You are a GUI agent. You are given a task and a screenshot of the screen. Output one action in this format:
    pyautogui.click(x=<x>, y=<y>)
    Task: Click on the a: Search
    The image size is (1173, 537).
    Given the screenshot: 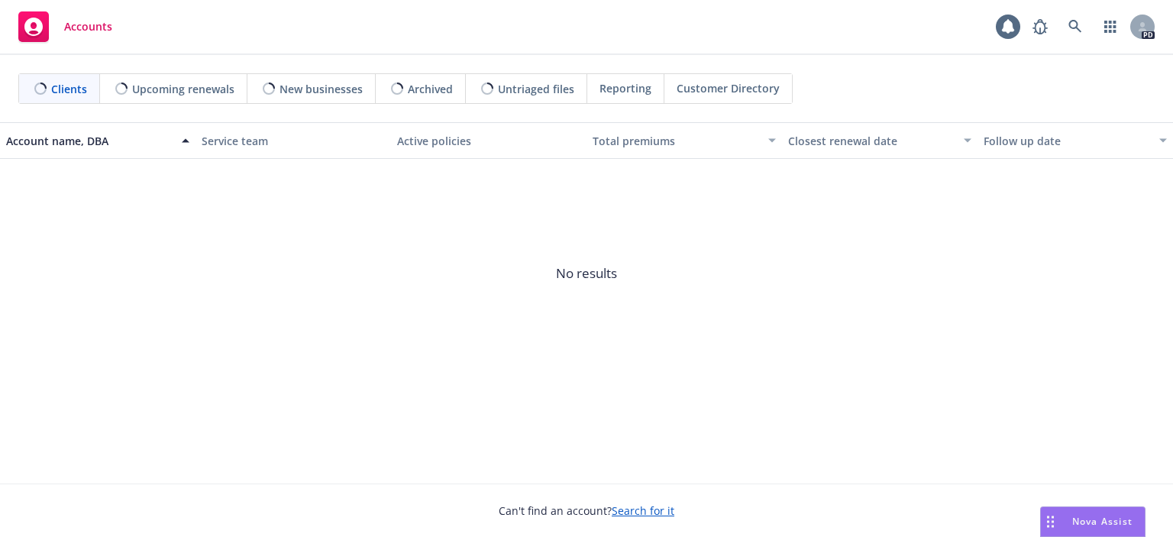 What is the action you would take?
    pyautogui.click(x=1075, y=27)
    